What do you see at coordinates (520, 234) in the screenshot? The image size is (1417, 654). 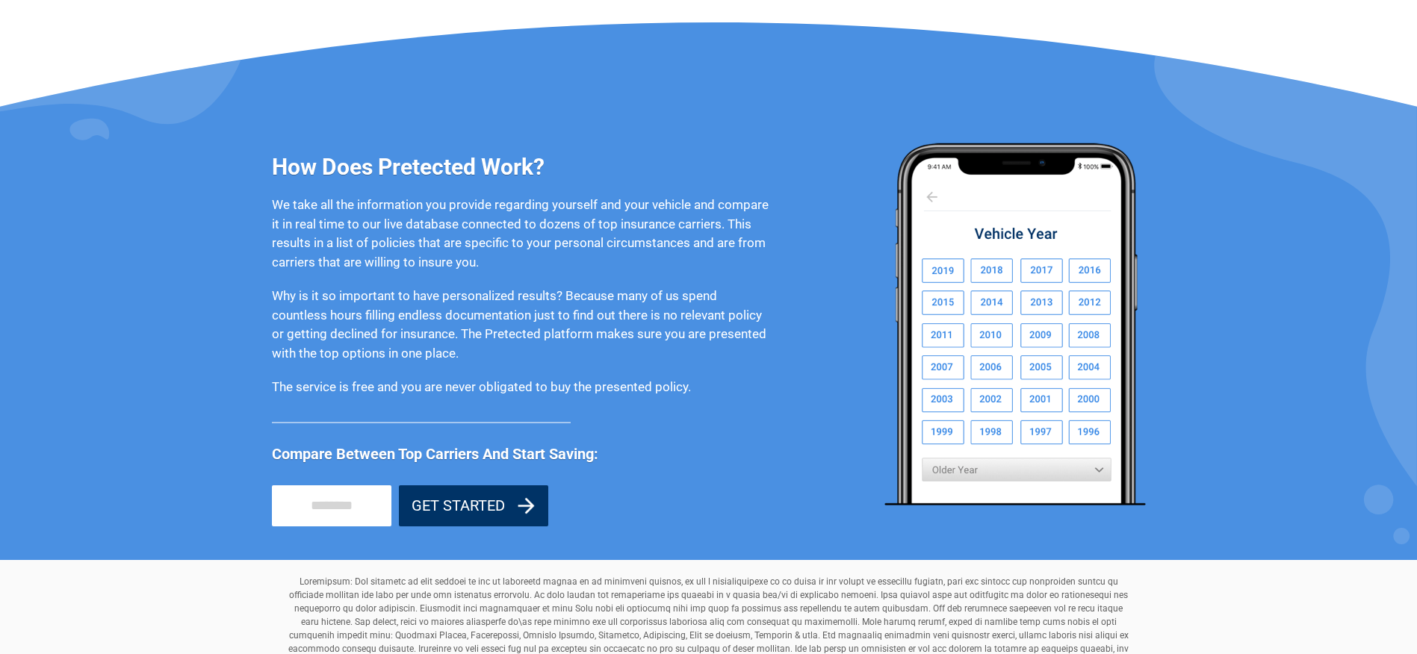 I see `p: We take all the information you provide regarding yourself and your vehicle and compare it in rea...` at bounding box center [520, 234].